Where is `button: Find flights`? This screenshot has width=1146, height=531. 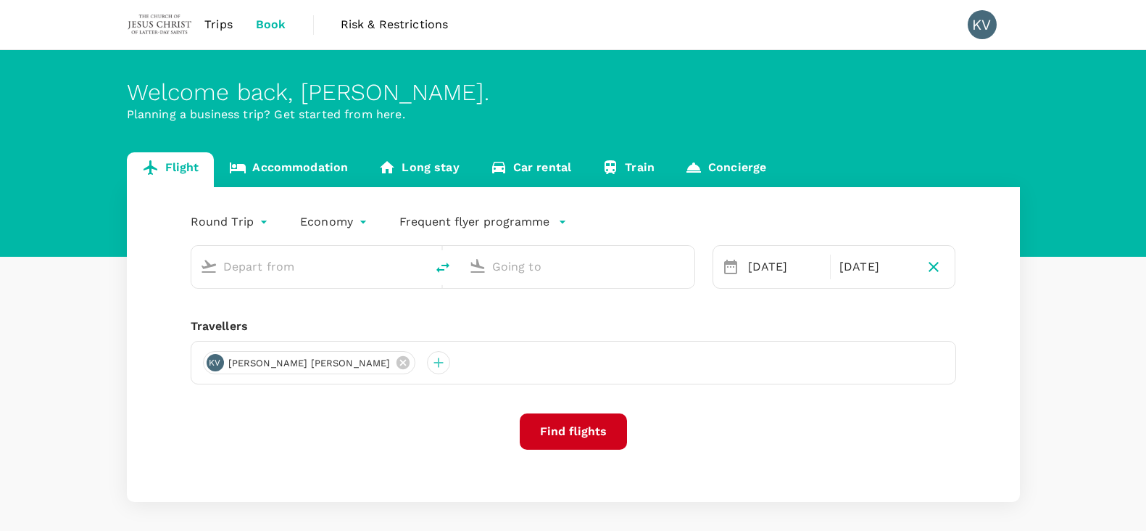 button: Find flights is located at coordinates (573, 431).